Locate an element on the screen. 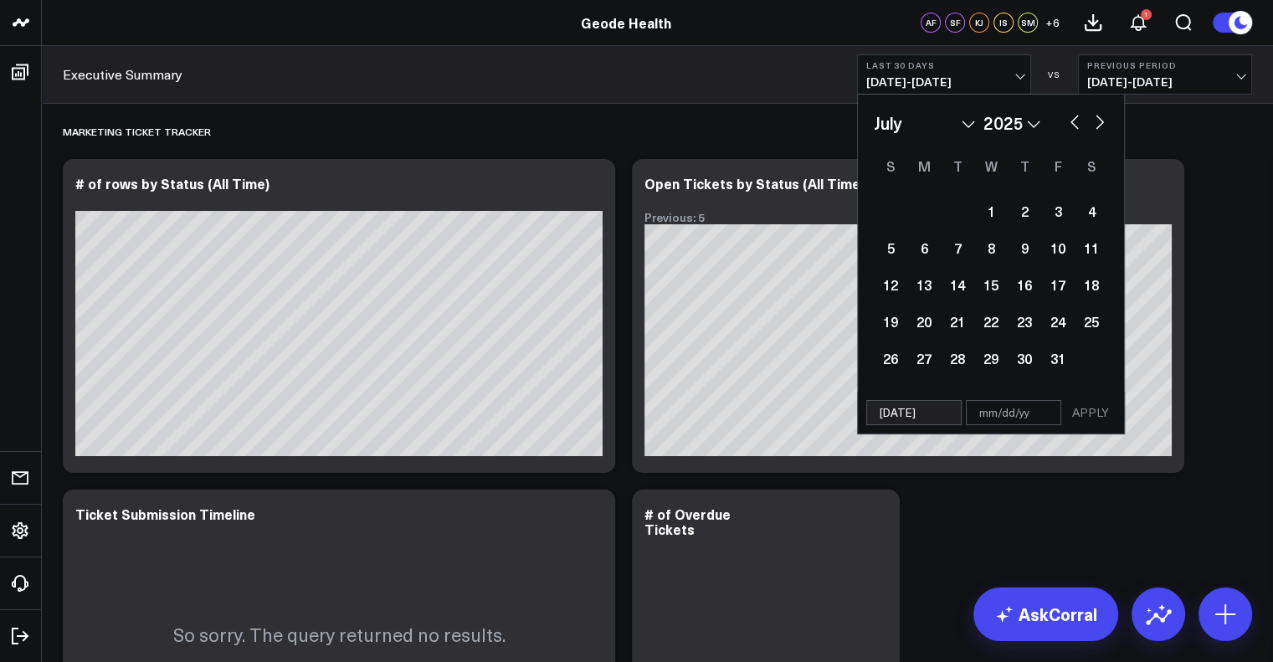  div: 1 is located at coordinates (1145, 14).